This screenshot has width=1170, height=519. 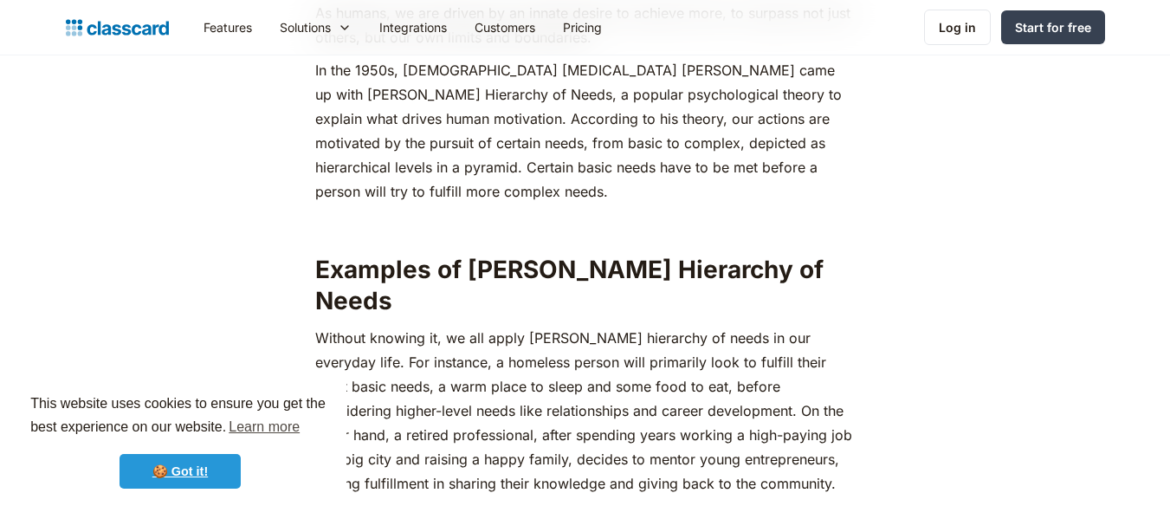 I want to click on span: This website uses cookies to ensure you get the best experience on our website., so click(x=180, y=417).